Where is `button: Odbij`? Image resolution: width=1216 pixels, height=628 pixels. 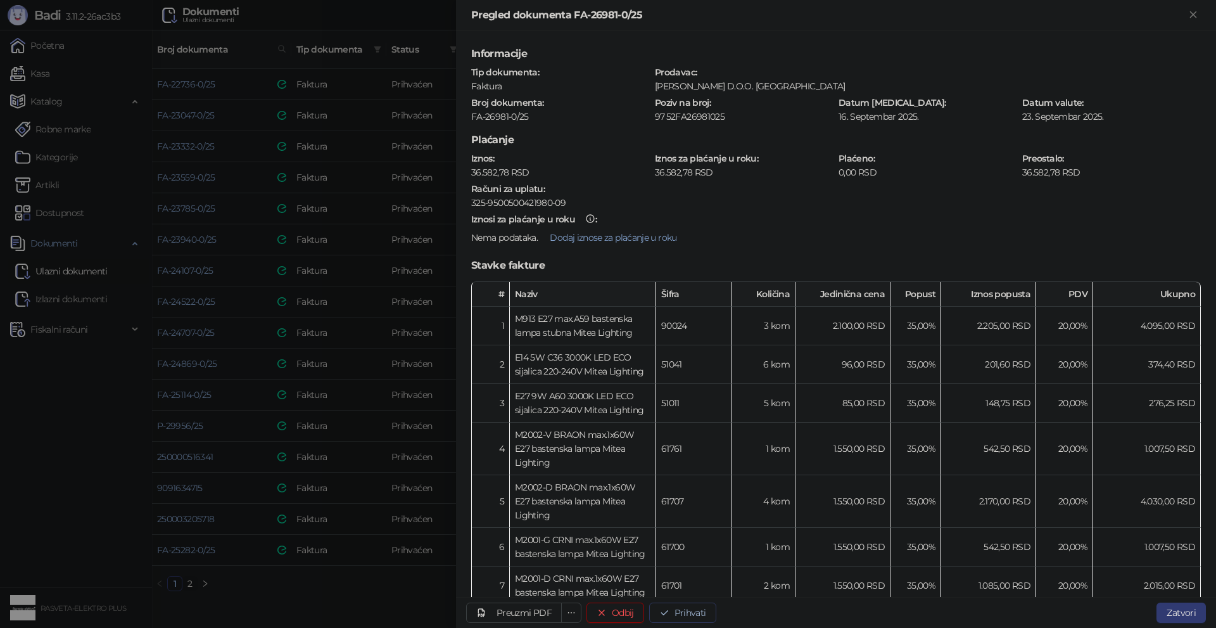 button: Odbij is located at coordinates (615, 613).